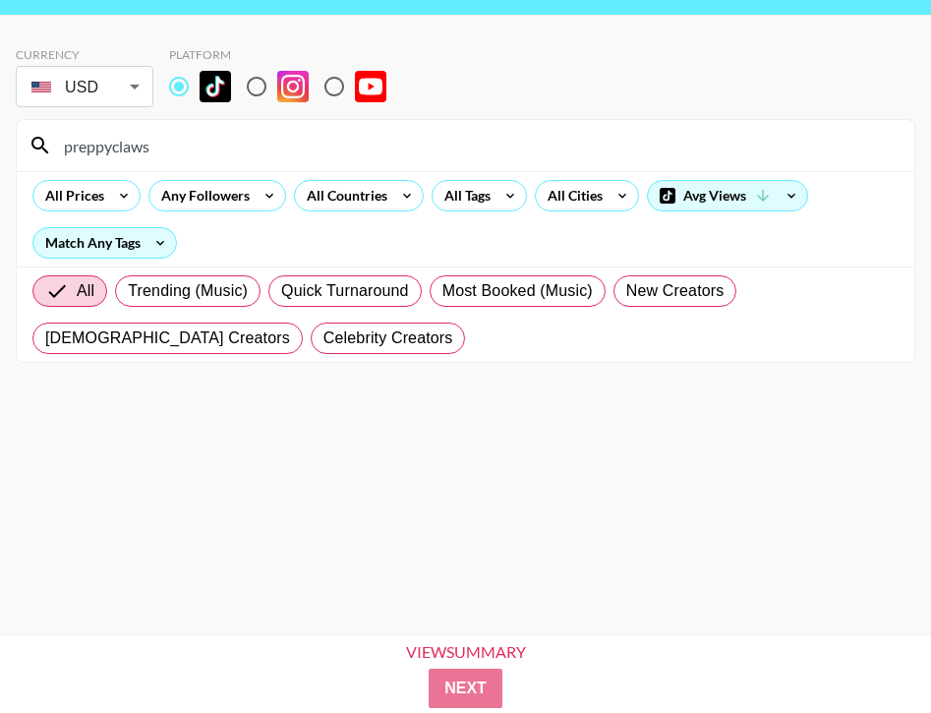 Image resolution: width=931 pixels, height=713 pixels. I want to click on input: Search by User Name, so click(477, 145).